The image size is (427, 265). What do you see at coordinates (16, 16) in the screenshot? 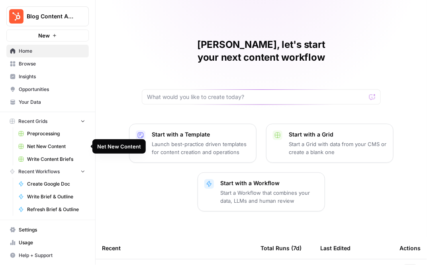
I see `img: Blog Content Action Plan Logo` at bounding box center [16, 16].